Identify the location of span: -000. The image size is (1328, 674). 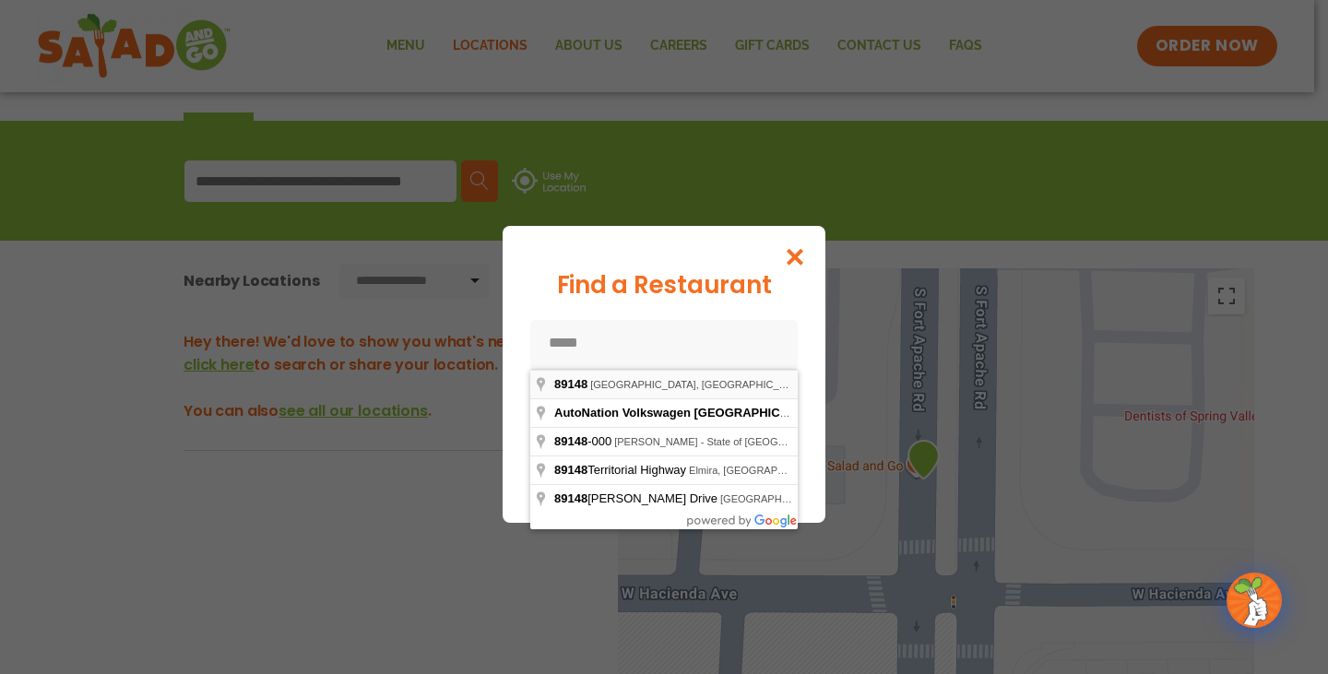
(584, 441).